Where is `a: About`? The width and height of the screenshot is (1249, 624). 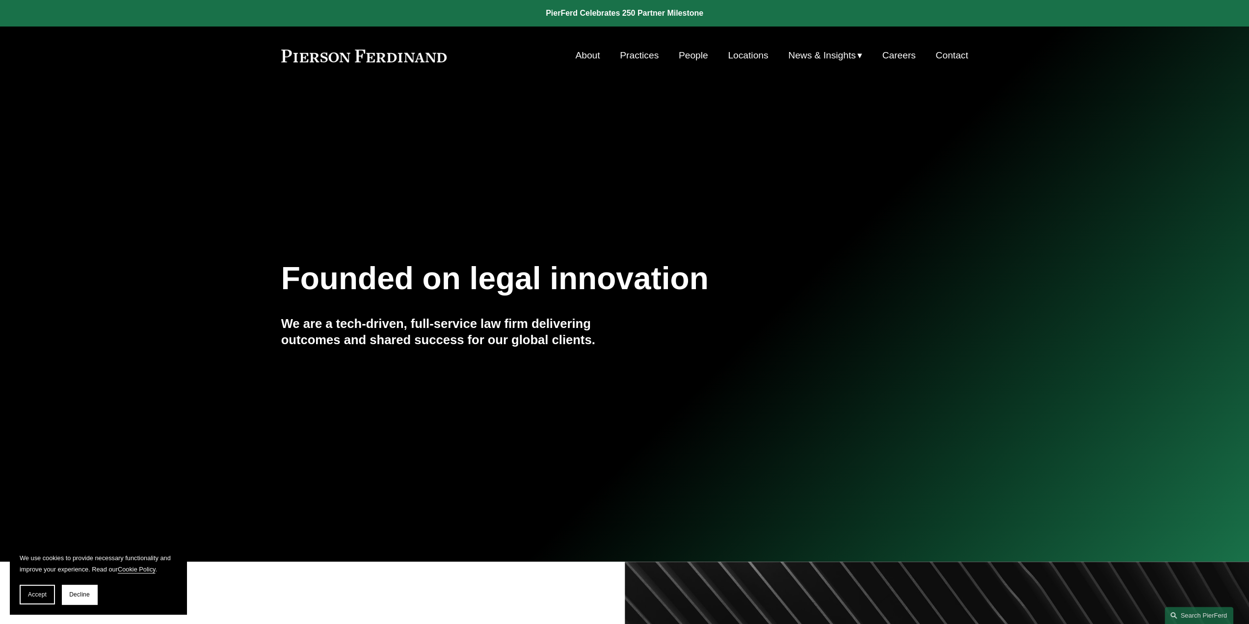 a: About is located at coordinates (587, 55).